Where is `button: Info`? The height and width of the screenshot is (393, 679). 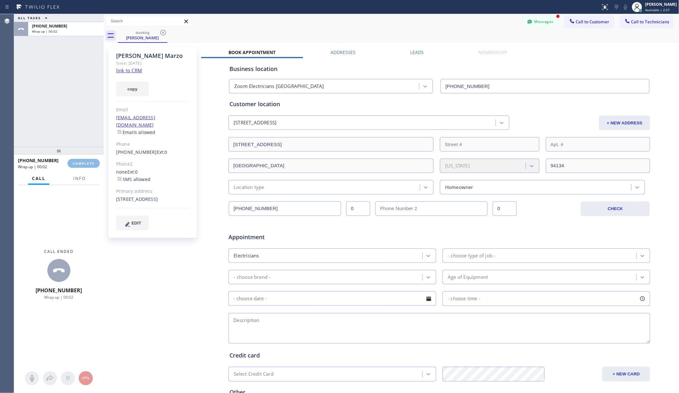 button: Info is located at coordinates (79, 179).